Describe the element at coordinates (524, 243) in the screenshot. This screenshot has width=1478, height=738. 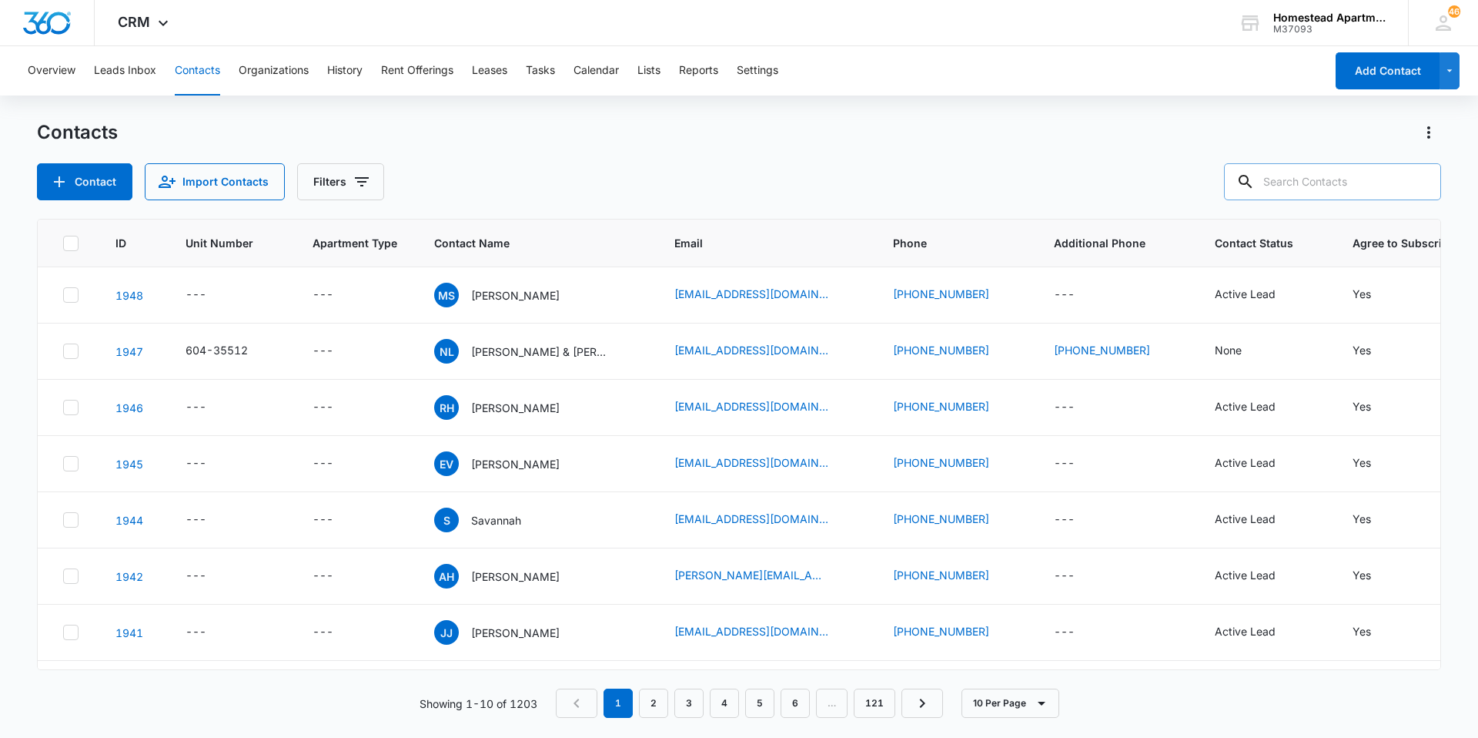
I see `span: Contact Name` at that location.